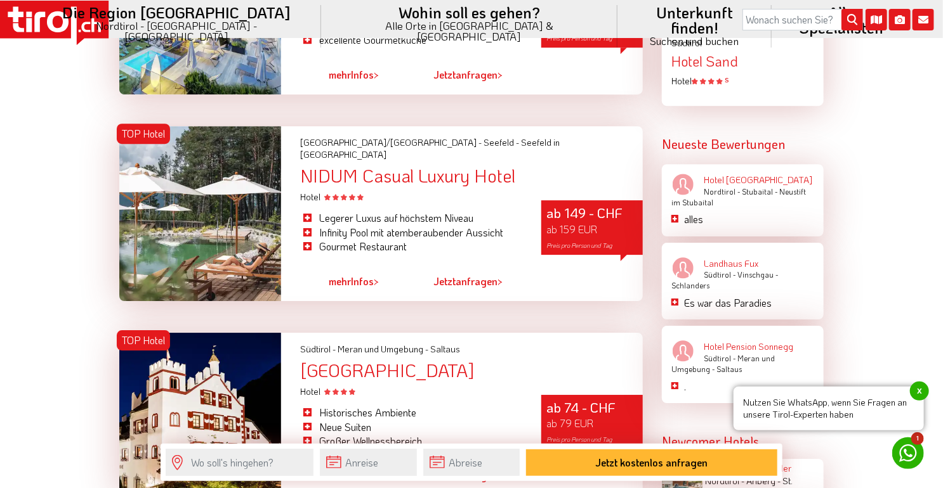 The image size is (943, 488). I want to click on span: Stubaital -, so click(759, 192).